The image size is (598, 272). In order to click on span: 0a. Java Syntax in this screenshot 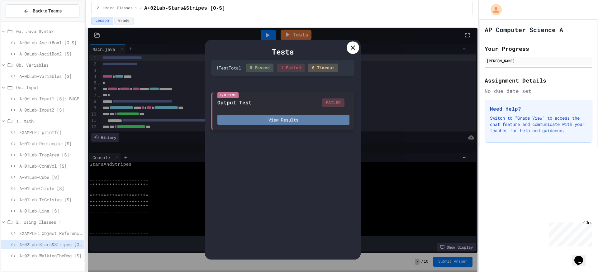, I will do `click(49, 31)`.